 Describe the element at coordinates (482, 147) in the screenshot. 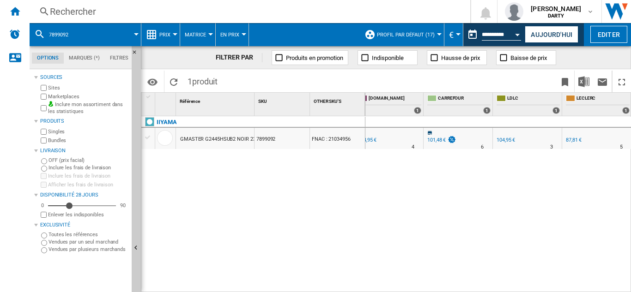

I see `div: Délai de livraison : 6 jours` at that location.